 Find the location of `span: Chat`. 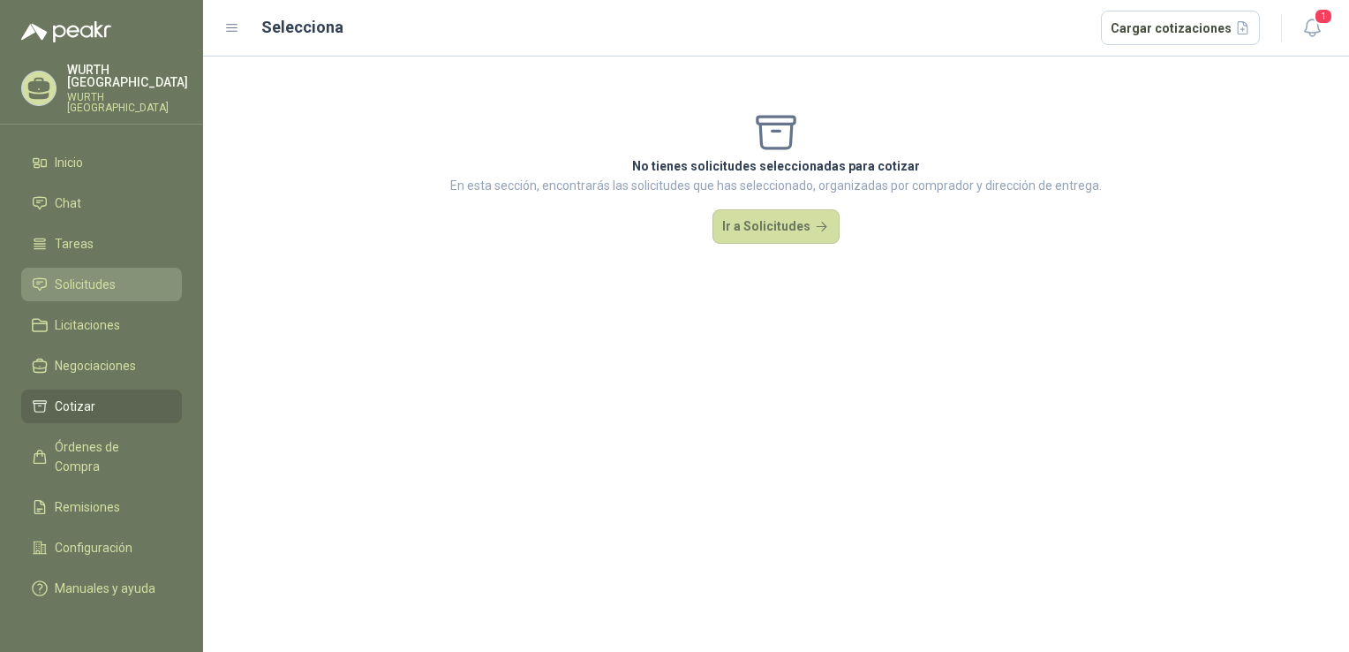

span: Chat is located at coordinates (68, 203).